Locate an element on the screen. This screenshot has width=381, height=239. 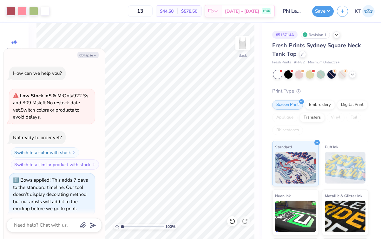
div: Vinyl is located at coordinates (336, 118).